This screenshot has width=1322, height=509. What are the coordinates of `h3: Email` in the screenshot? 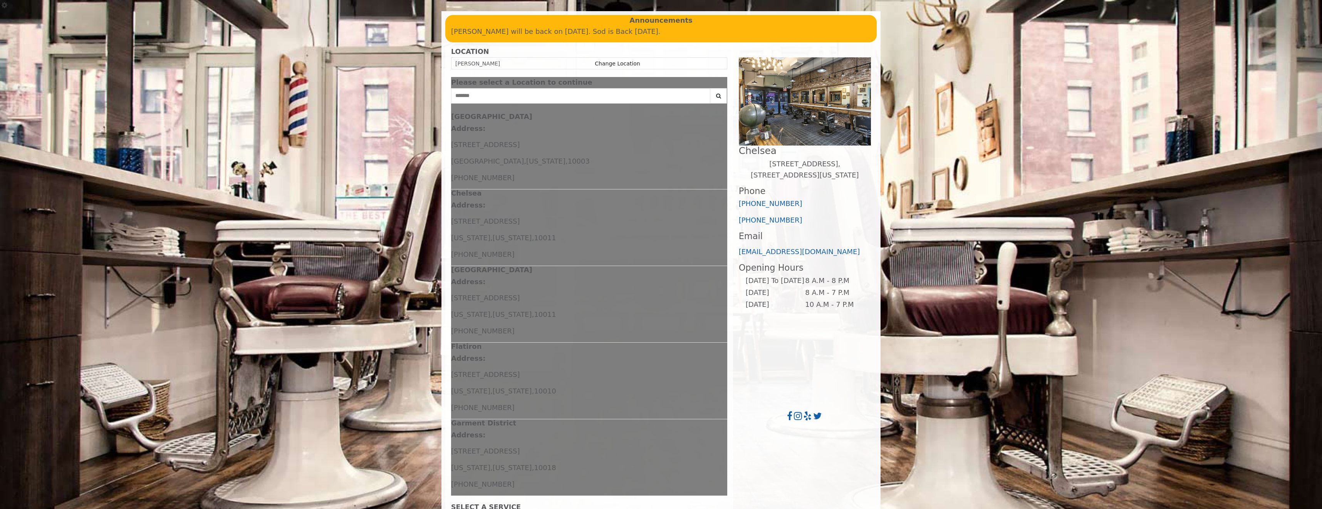 It's located at (804, 236).